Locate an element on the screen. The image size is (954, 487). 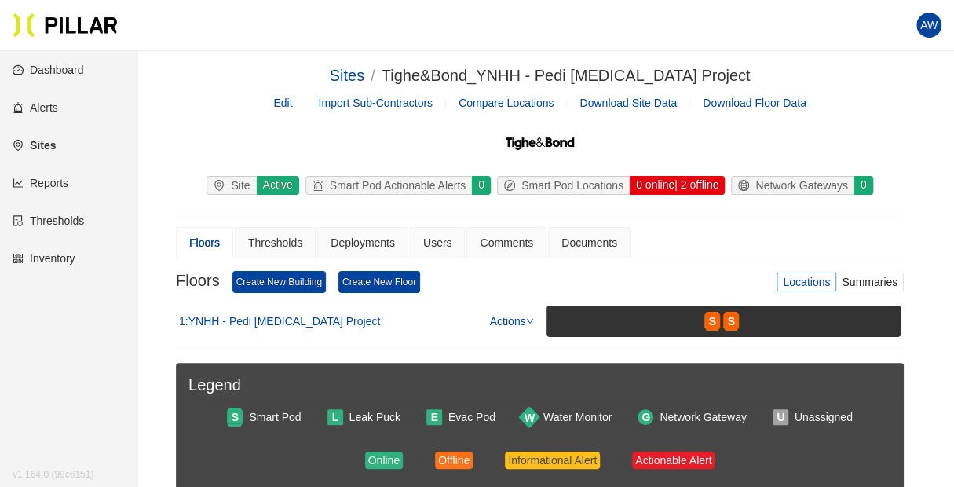
img: Pillar Technologies is located at coordinates (65, 25).